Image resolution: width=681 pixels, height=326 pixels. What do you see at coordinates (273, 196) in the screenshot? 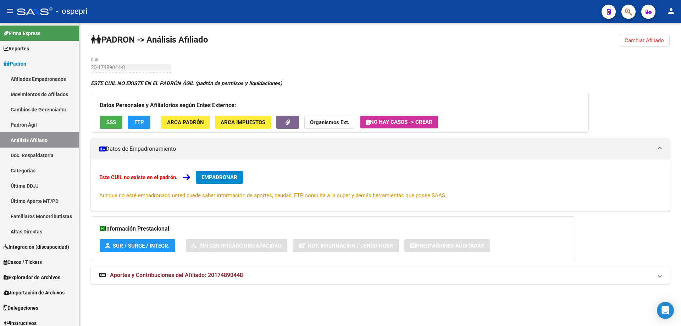
I see `span: Aunque no esté empadronado usted puede saber información de aportes, deudas, FTP, consulta a la s...` at bounding box center [273, 196].